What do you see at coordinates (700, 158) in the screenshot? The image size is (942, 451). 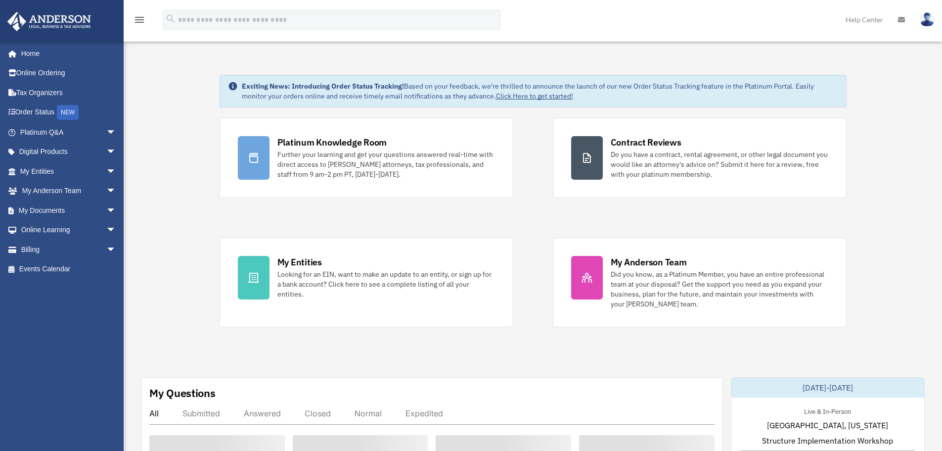 I see `a: Contract Reviews Do you have a contract, rental agreement, or other legal document you would like...` at bounding box center [700, 158].